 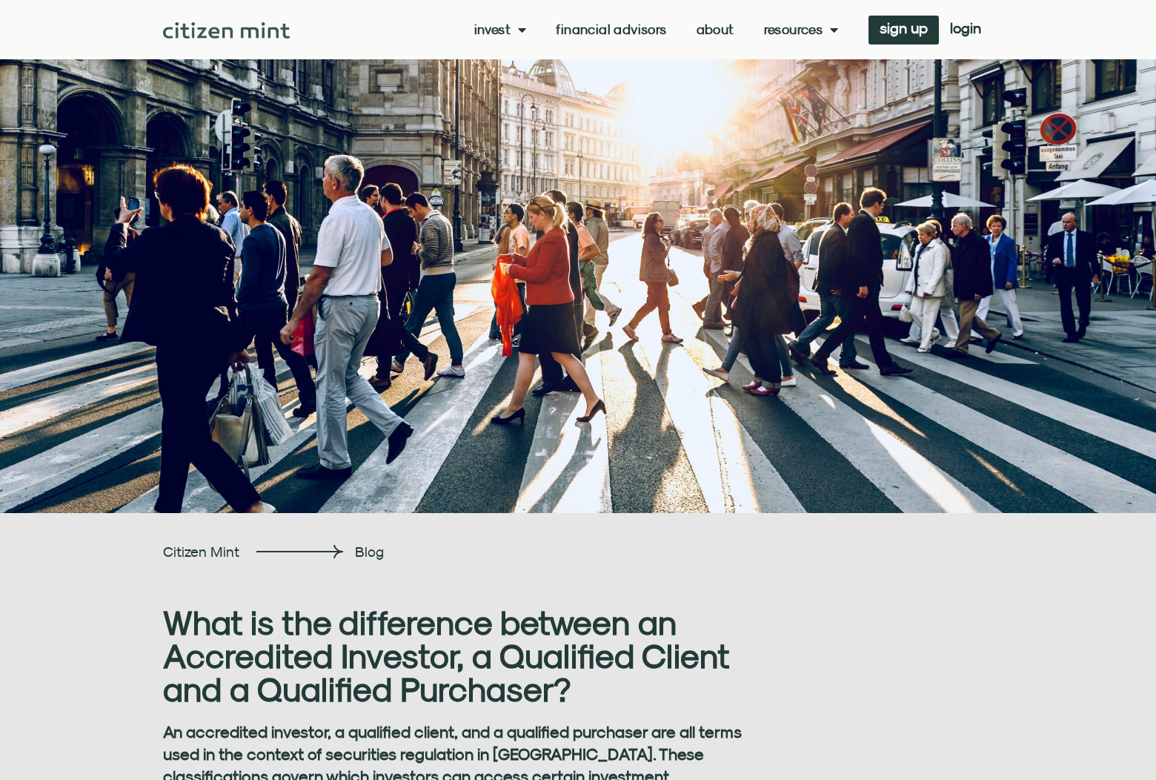 I want to click on img: Citizen Mint, so click(x=226, y=30).